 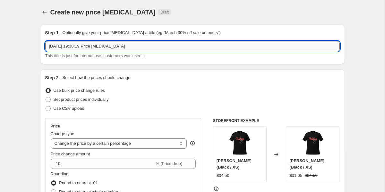 I want to click on div: help, so click(x=192, y=143).